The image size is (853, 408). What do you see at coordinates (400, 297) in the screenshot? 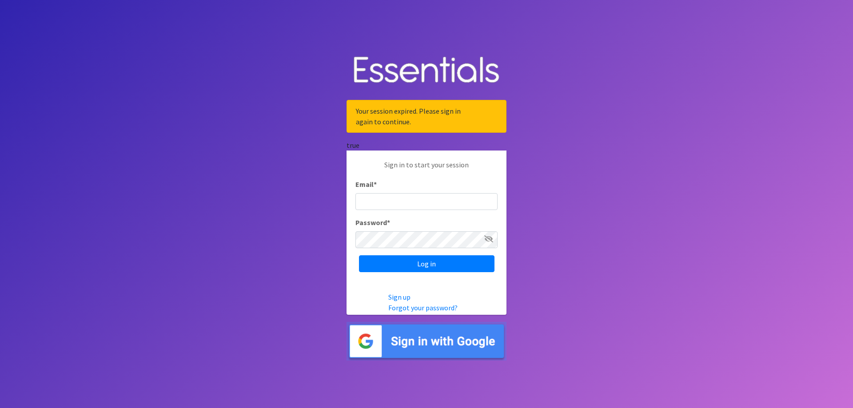
I see `a: Sign up` at bounding box center [400, 297].